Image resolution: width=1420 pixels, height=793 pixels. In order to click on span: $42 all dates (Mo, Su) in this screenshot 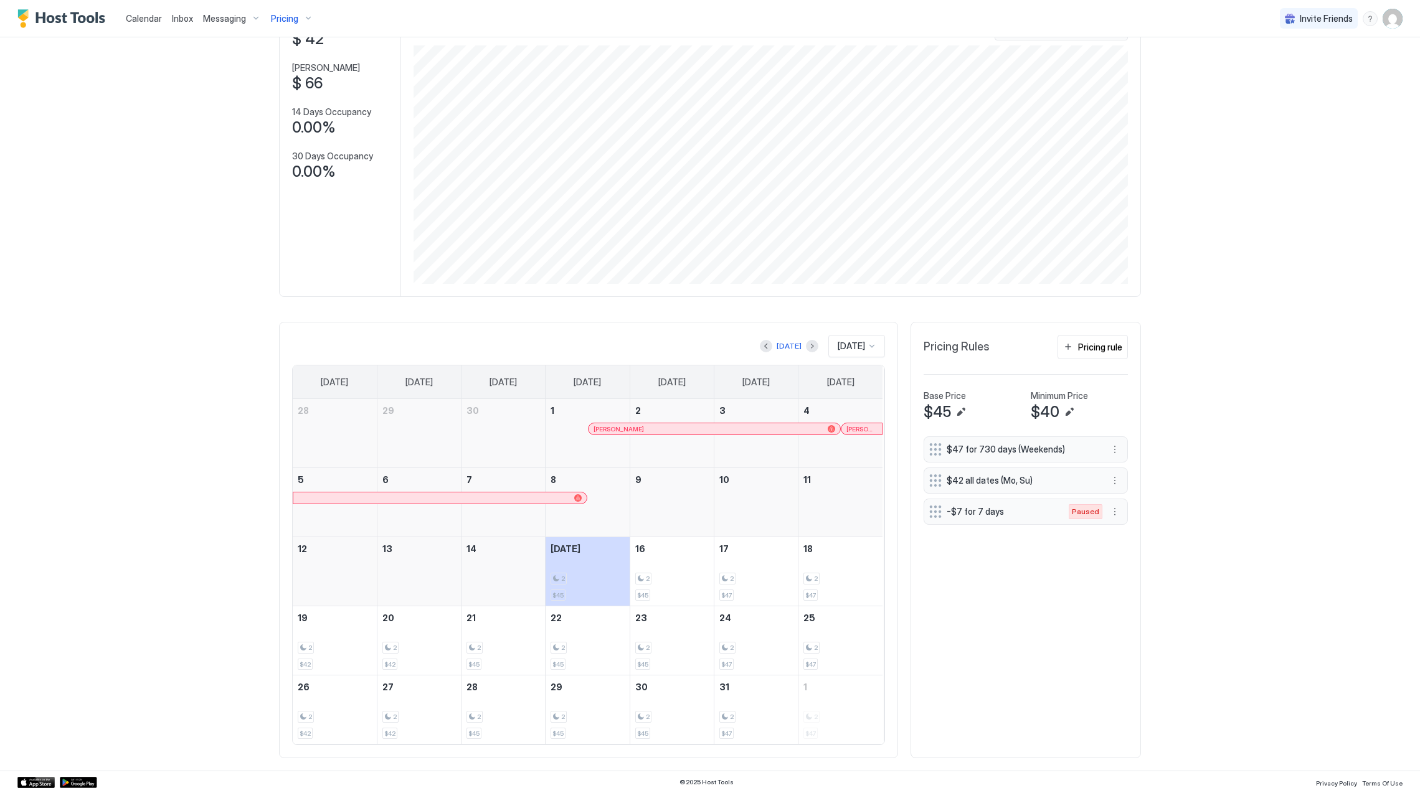, I will do `click(1021, 481)`.